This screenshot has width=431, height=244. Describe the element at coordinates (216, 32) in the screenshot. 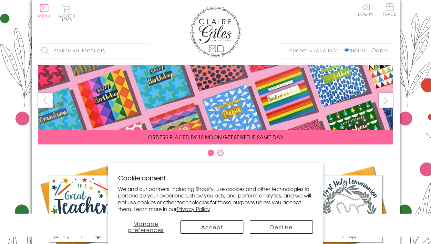

I see `img: Claire Giles Greetings Cards` at that location.